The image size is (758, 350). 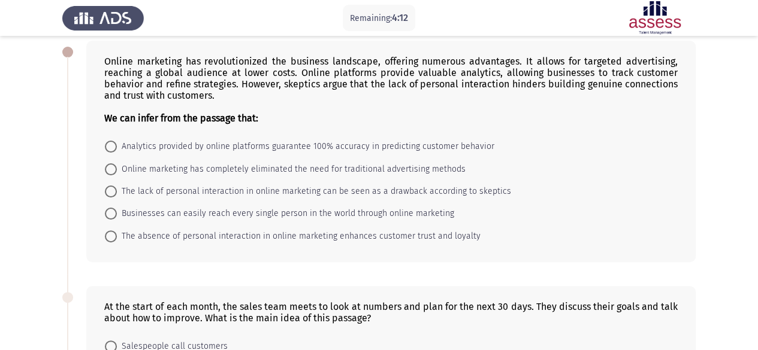 I want to click on div: At the start of each month, the sales team meets to look at numbers and plan for the next 30 days..., so click(x=390, y=313).